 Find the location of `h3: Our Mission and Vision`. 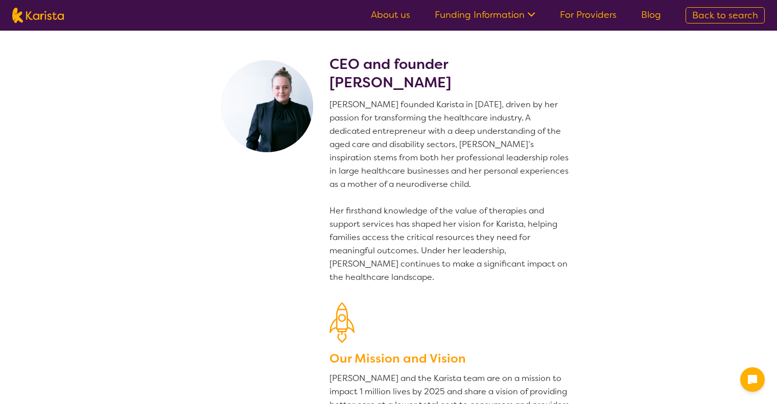

h3: Our Mission and Vision is located at coordinates (451, 359).